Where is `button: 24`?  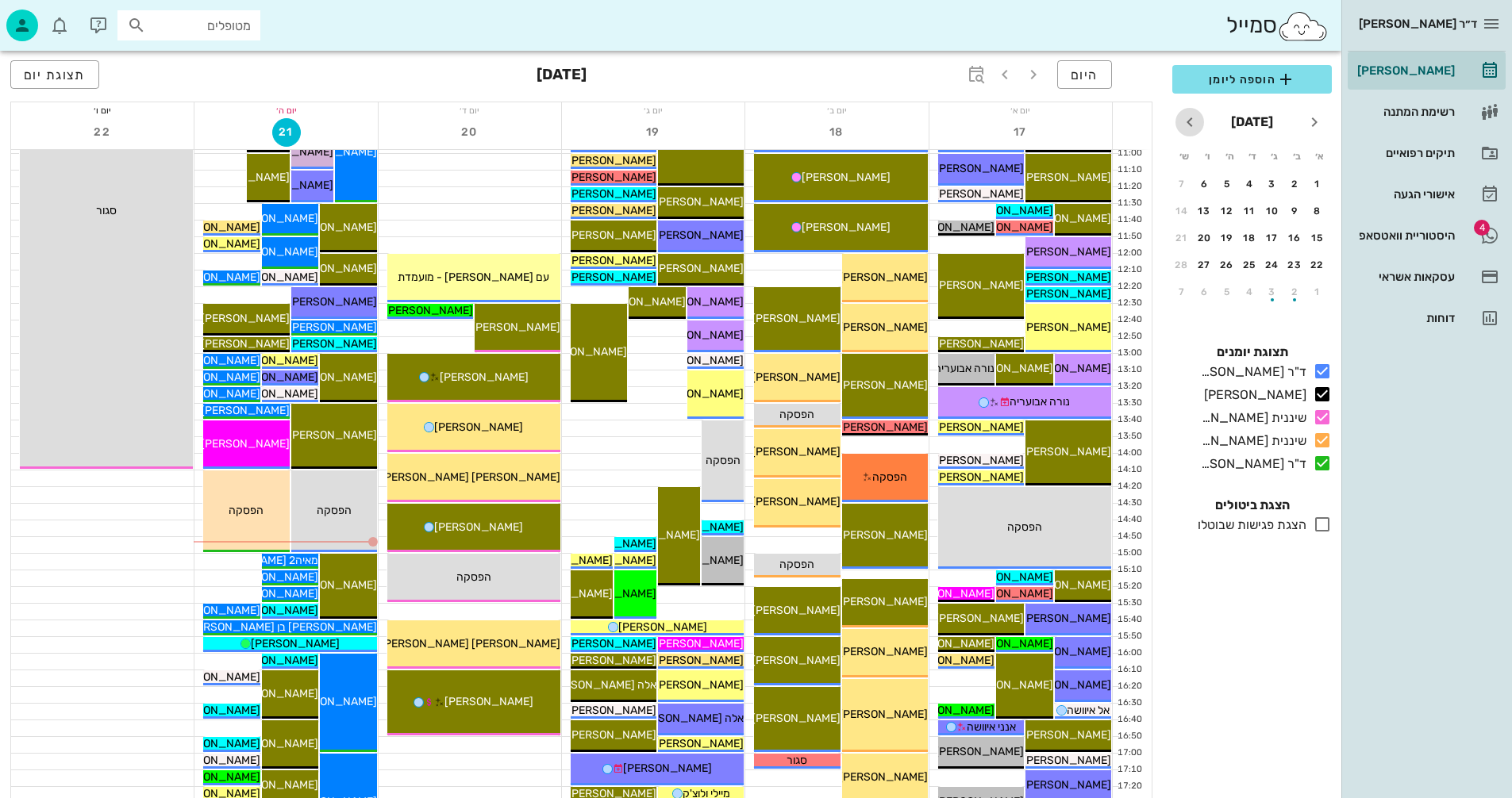 button: 24 is located at coordinates (1273, 265).